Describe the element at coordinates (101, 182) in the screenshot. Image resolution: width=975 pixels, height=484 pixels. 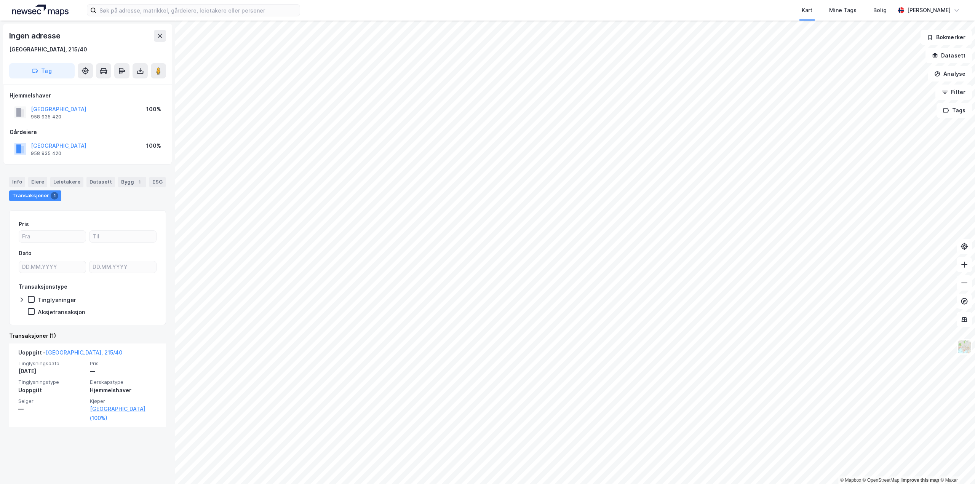
I see `div: Datasett` at that location.